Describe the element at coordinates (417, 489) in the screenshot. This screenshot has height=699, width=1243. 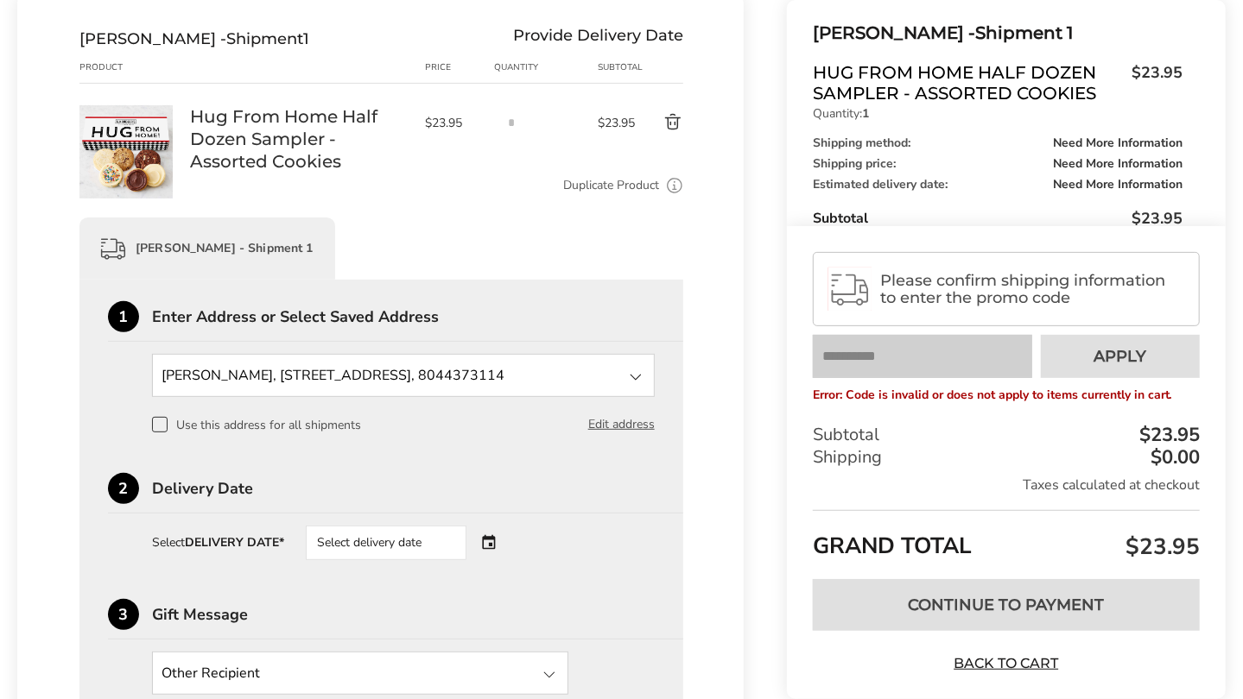
I see `div: Delivery Date` at that location.